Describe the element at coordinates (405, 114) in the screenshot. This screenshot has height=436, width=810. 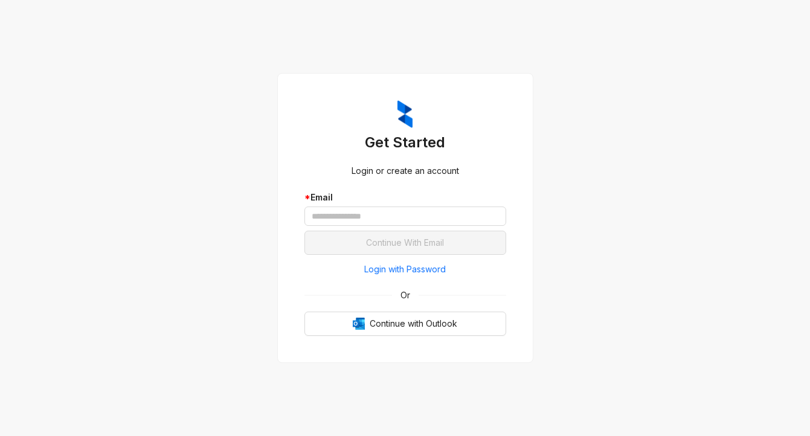
I see `img: ZumaIcon` at that location.